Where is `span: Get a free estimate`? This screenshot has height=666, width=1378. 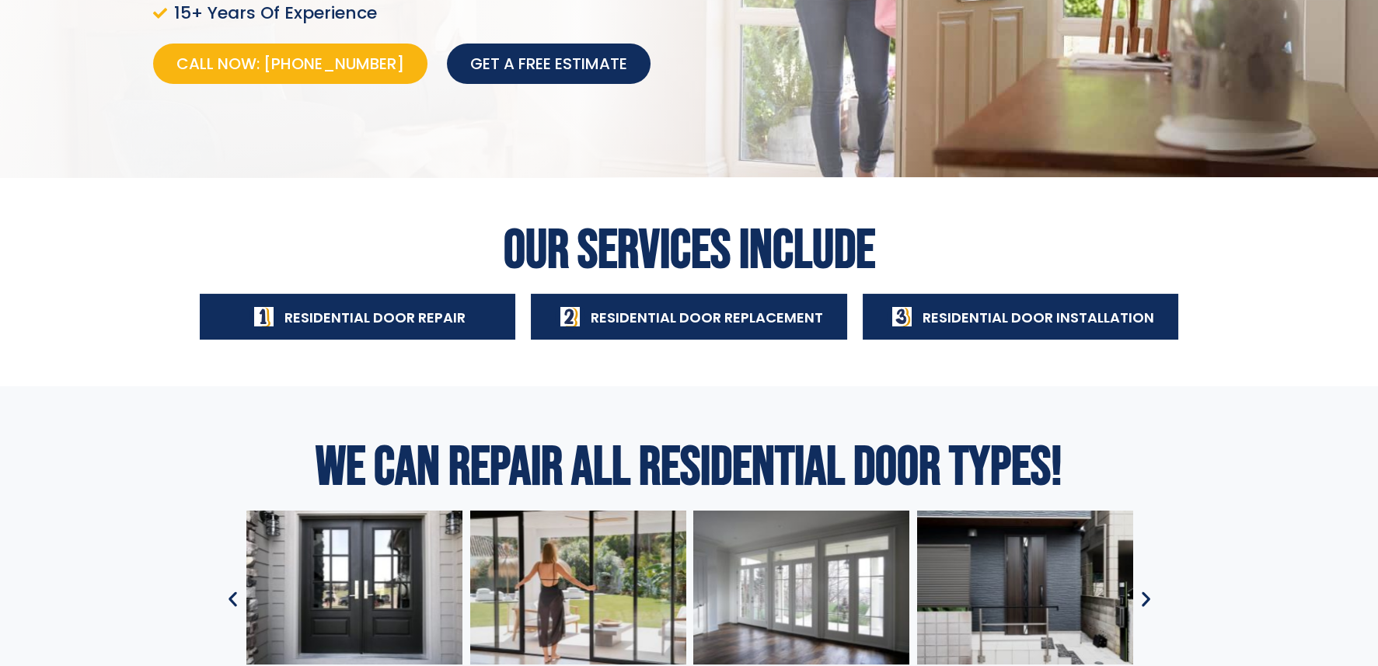
span: Get a free estimate is located at coordinates (549, 64).